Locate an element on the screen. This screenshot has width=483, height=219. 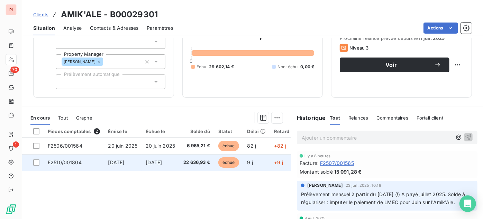
span: Niveau 3 is located at coordinates (359, 48).